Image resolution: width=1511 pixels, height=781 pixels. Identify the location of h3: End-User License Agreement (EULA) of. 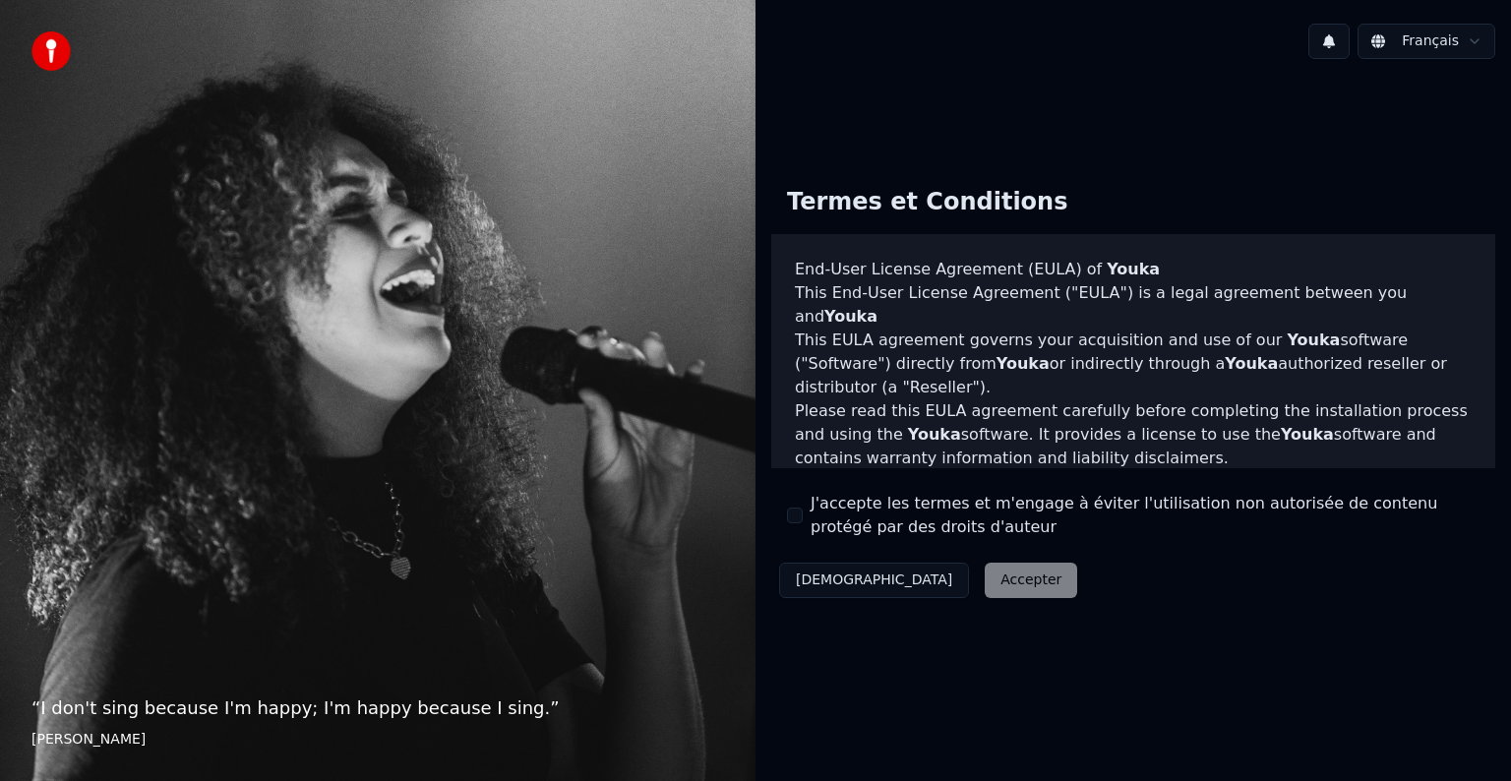
(1133, 270).